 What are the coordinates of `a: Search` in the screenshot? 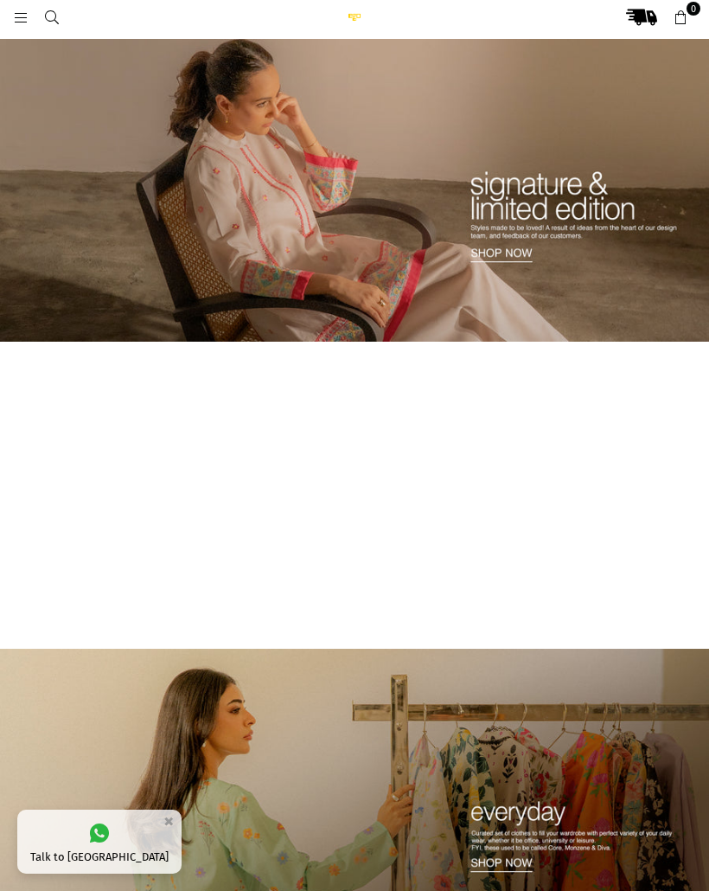 It's located at (52, 16).